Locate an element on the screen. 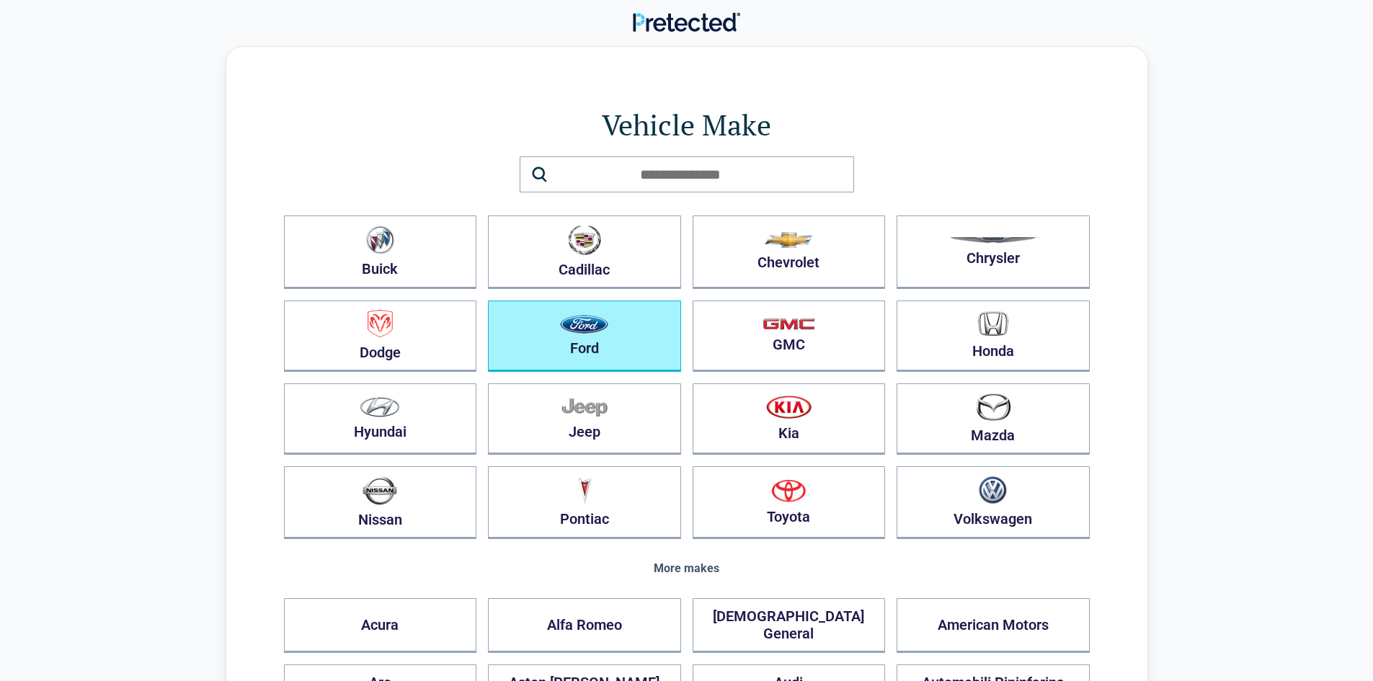 This screenshot has height=681, width=1373. button: Pontiac is located at coordinates (584, 502).